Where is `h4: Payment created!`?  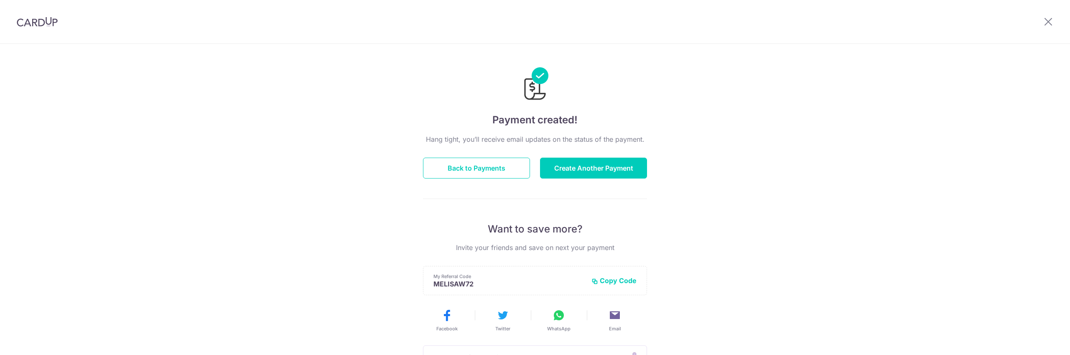 h4: Payment created! is located at coordinates (535, 120).